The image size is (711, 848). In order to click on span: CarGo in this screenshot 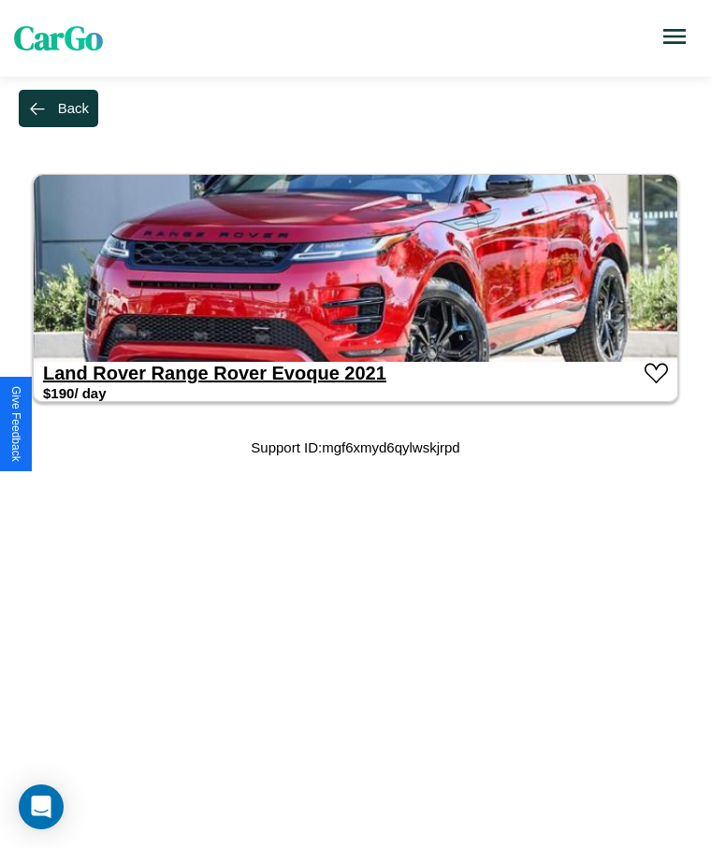, I will do `click(58, 38)`.